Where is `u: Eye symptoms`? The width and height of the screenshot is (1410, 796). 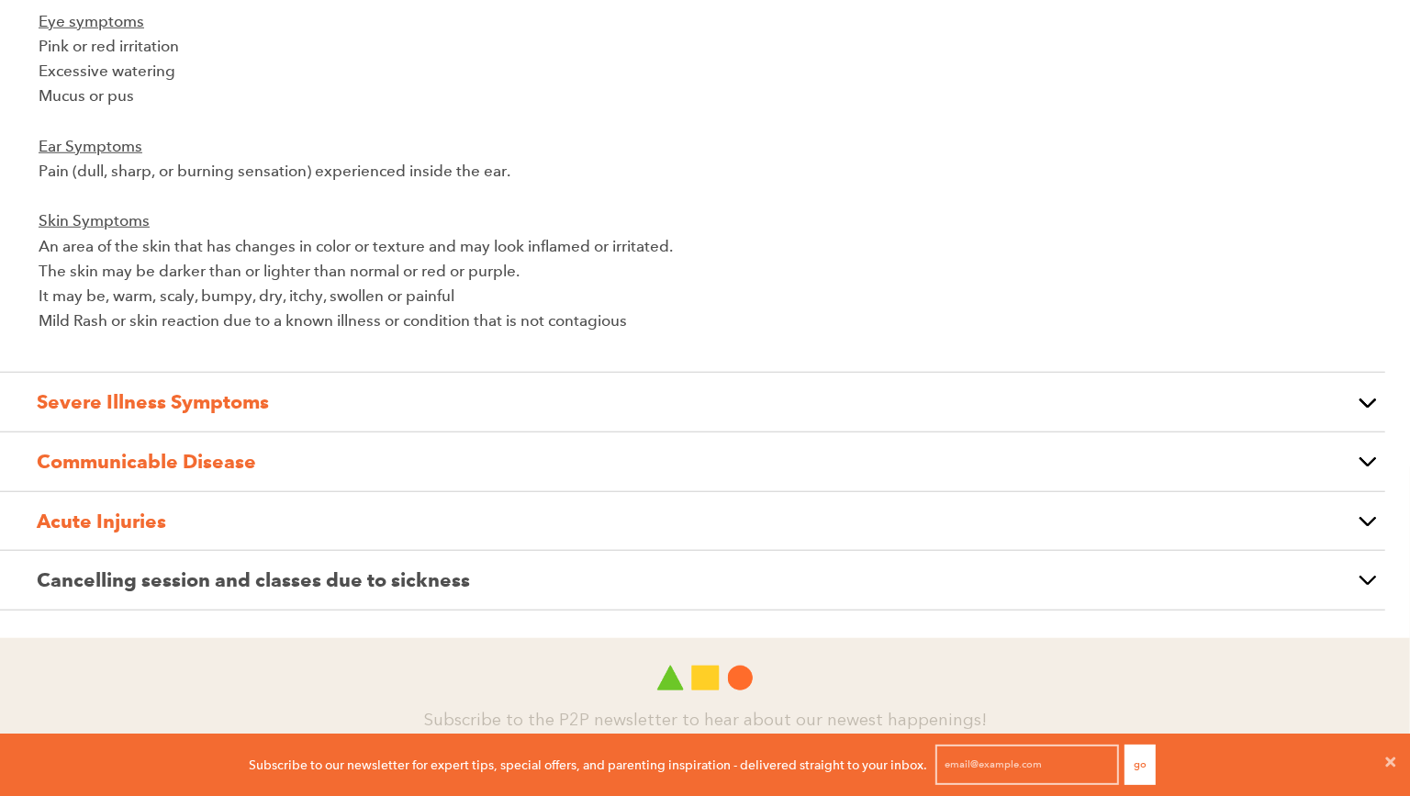
u: Eye symptoms is located at coordinates (91, 21).